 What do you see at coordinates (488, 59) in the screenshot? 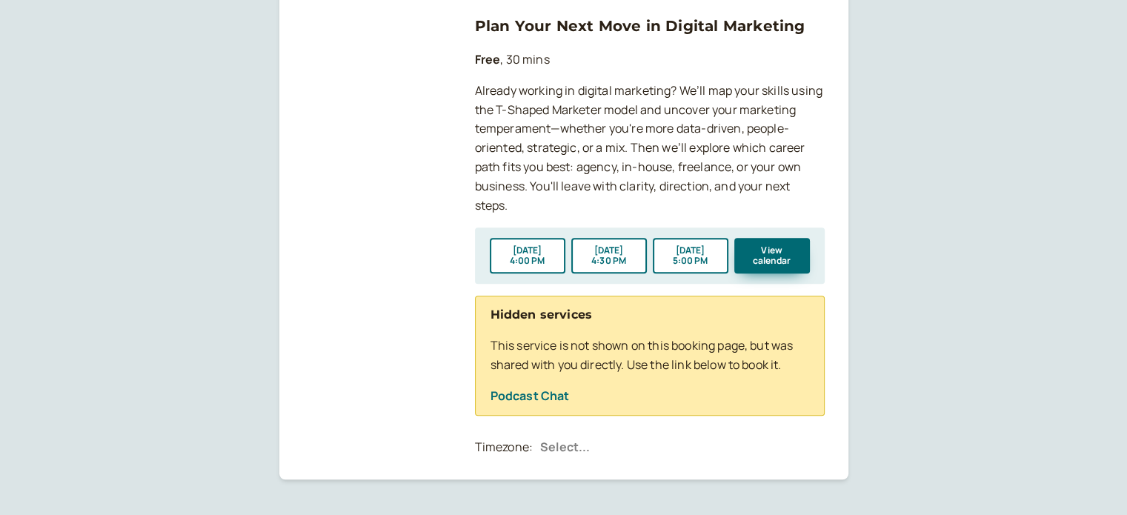
I see `b: Free` at bounding box center [488, 59].